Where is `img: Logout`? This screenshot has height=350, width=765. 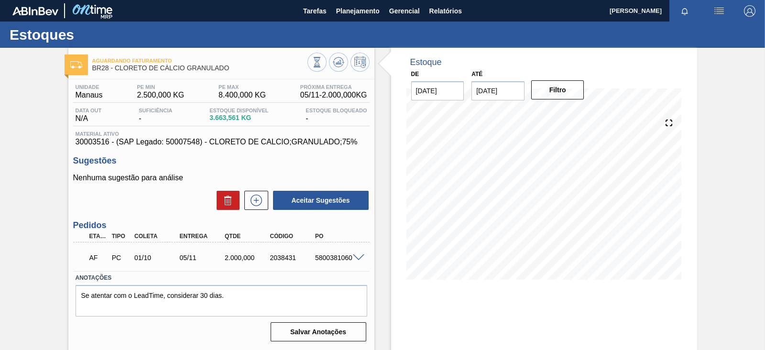
img: Logout is located at coordinates (749, 11).